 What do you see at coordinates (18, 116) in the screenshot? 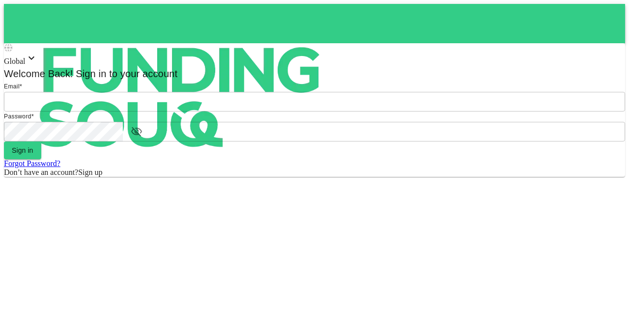
I see `span: Password` at bounding box center [18, 116].